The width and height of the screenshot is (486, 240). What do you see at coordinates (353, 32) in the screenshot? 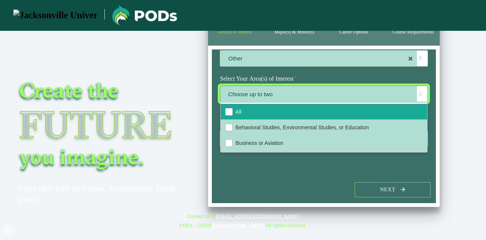
I see `span: Career Options` at bounding box center [353, 32].